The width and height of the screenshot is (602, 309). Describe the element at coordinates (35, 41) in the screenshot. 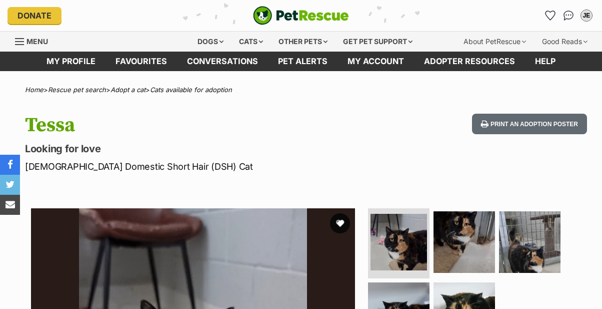

I see `a: Menu` at that location.